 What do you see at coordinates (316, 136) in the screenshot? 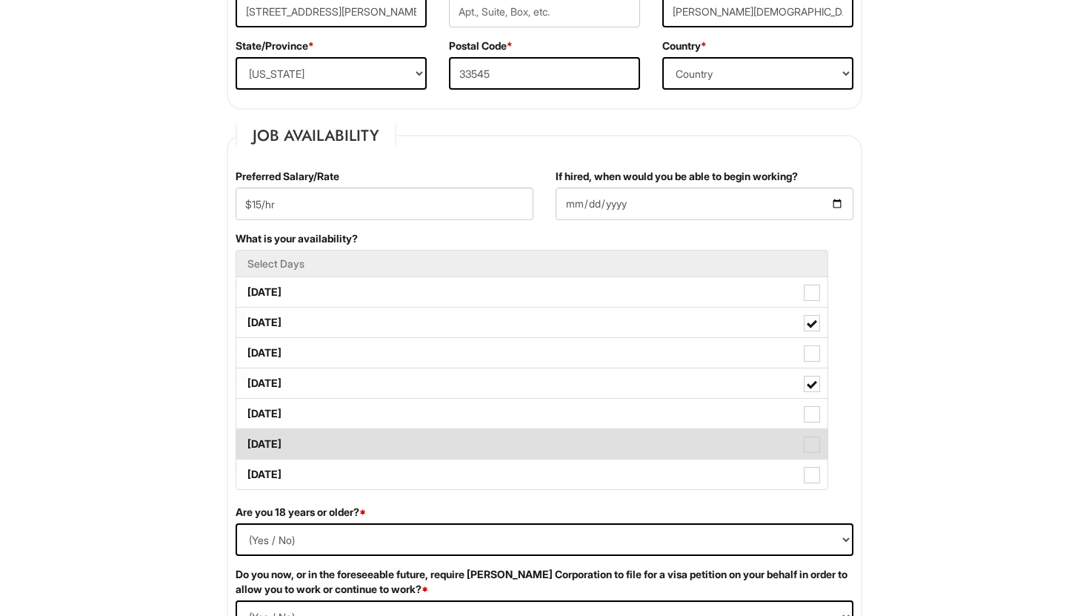
I see `legend: Job Availability` at bounding box center [316, 136].